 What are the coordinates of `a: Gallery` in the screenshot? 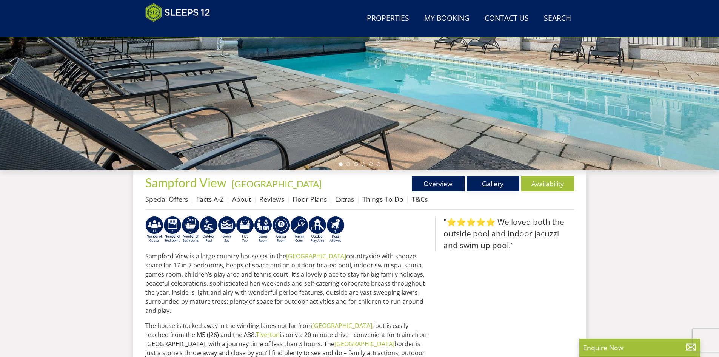 It's located at (493, 183).